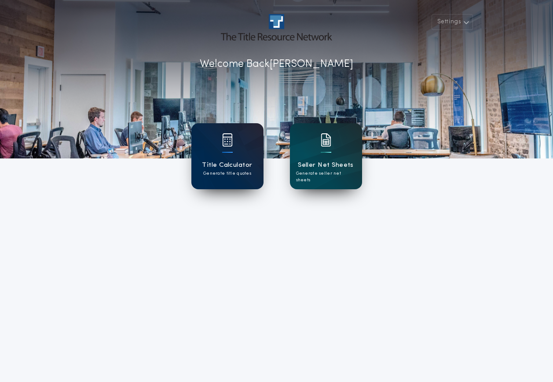  What do you see at coordinates (326, 177) in the screenshot?
I see `p: Generate seller net sheets` at bounding box center [326, 177].